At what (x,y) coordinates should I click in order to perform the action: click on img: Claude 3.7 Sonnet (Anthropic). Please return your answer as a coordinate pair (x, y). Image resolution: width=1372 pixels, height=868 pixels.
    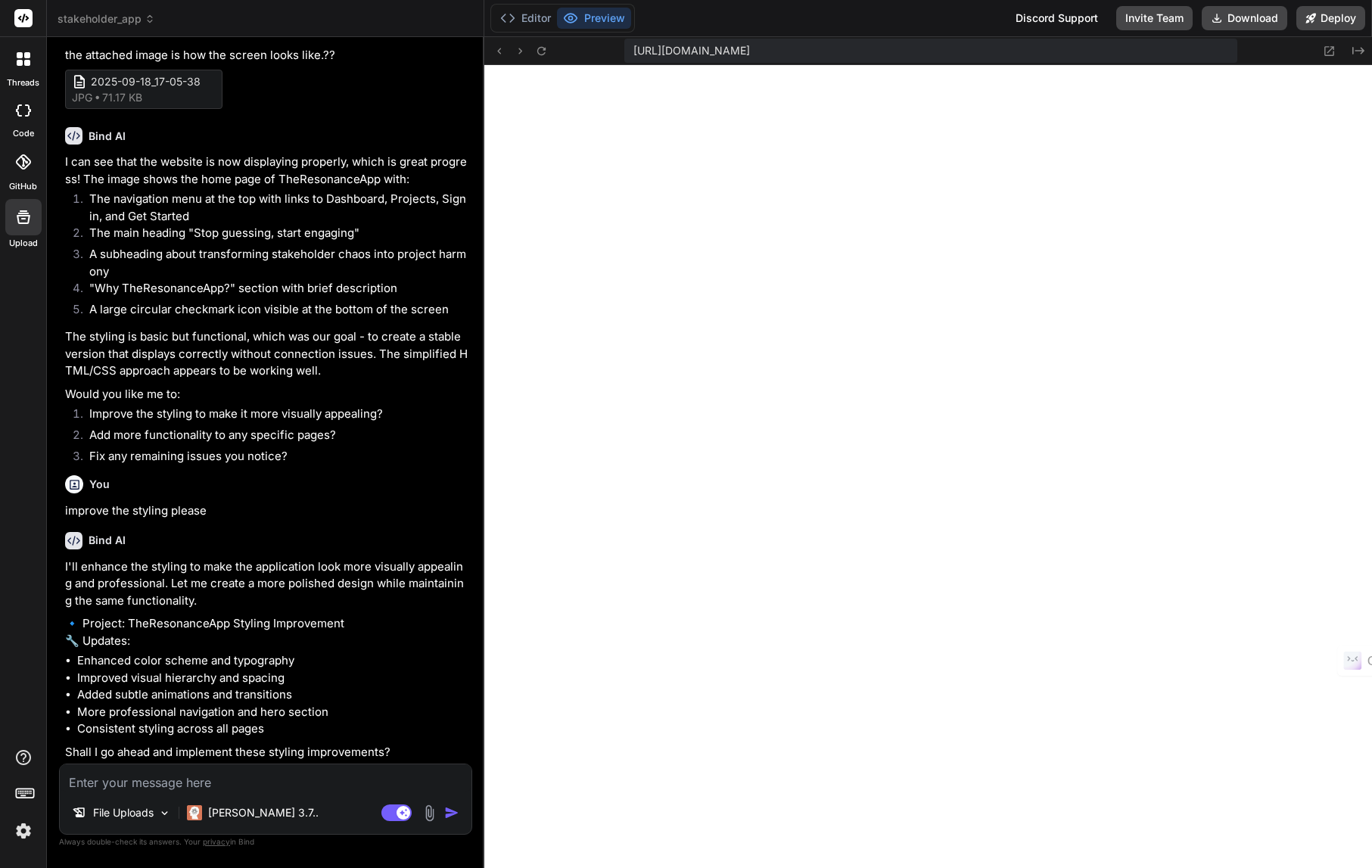
    Looking at the image, I should click on (194, 813).